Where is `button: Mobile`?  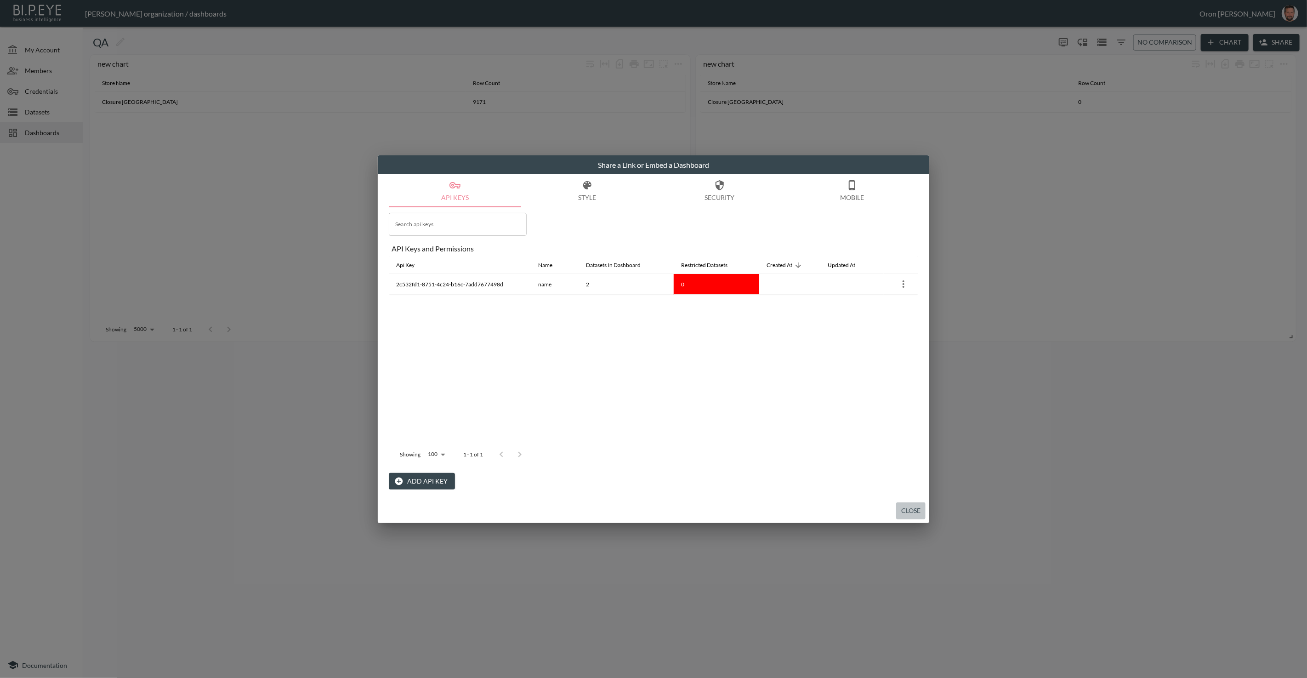
button: Mobile is located at coordinates (852, 191).